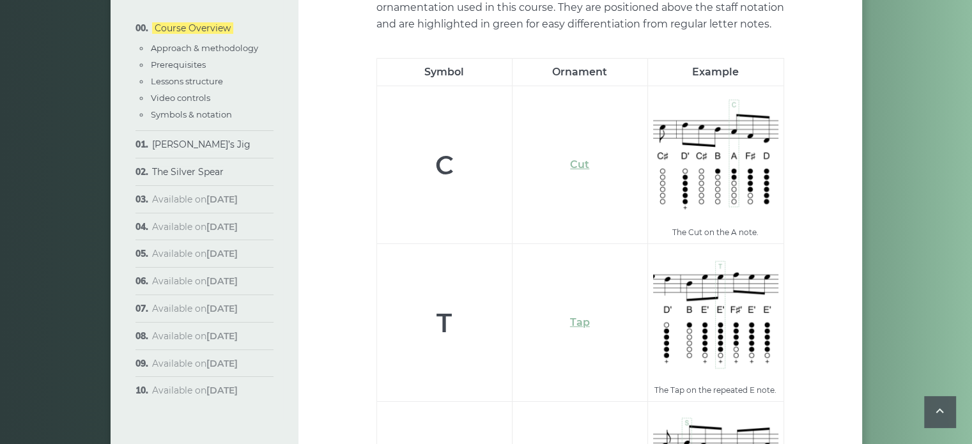 This screenshot has height=444, width=972. Describe the element at coordinates (444, 165) in the screenshot. I see `strong: C` at that location.